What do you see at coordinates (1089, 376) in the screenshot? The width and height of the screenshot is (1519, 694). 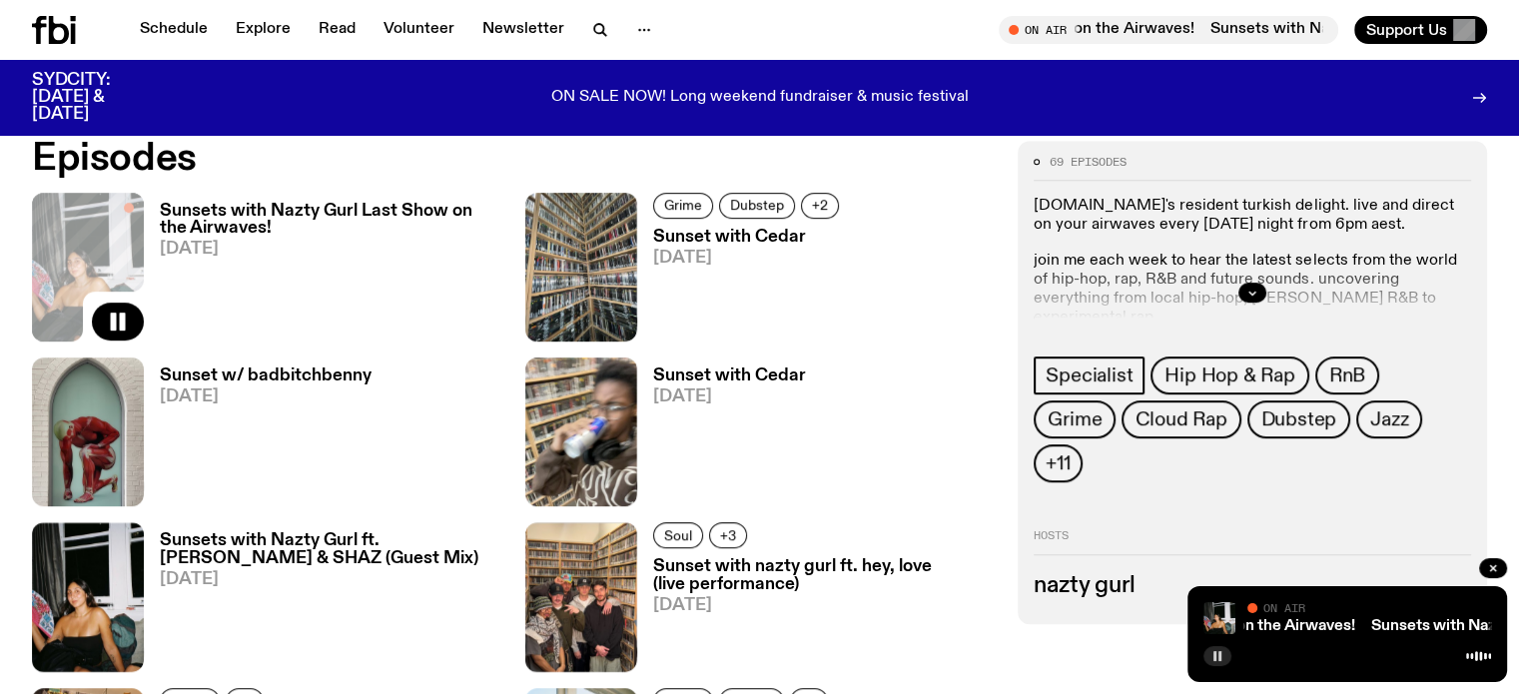 I see `span: Specialist` at bounding box center [1089, 376].